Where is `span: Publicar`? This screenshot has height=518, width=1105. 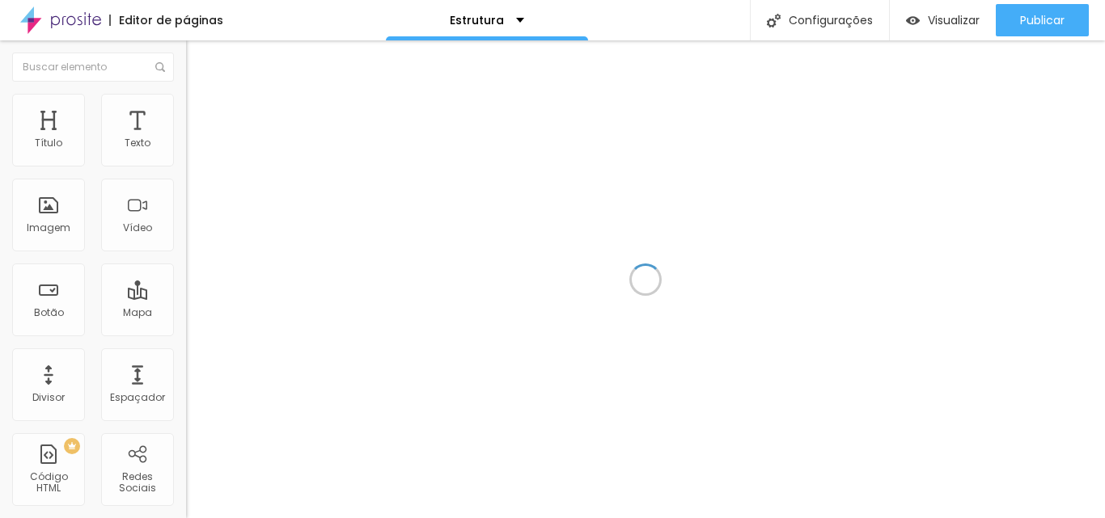
span: Publicar is located at coordinates (1042, 20).